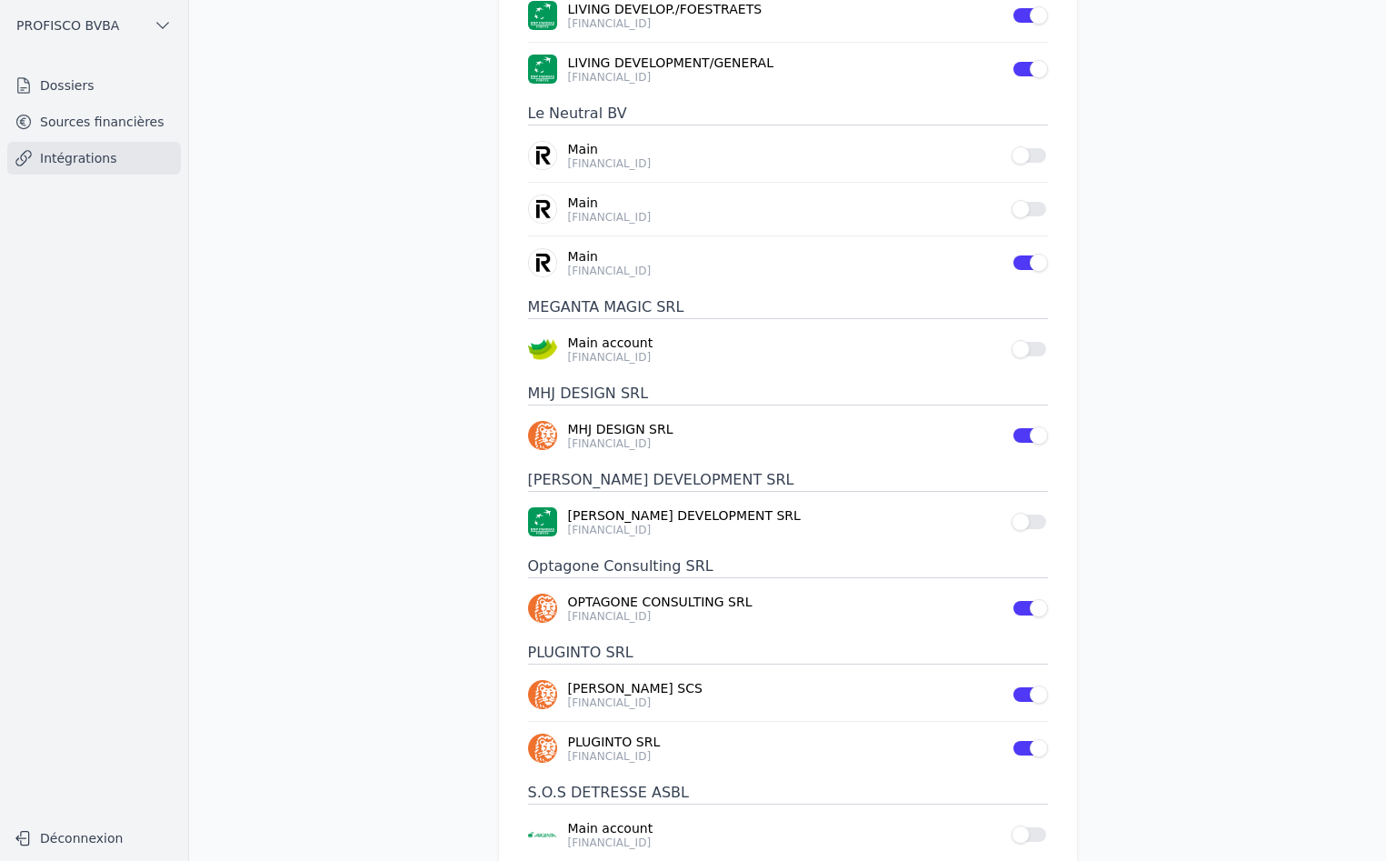  I want to click on a: LIVING DEVELOPMENT/GENERAL, so click(784, 63).